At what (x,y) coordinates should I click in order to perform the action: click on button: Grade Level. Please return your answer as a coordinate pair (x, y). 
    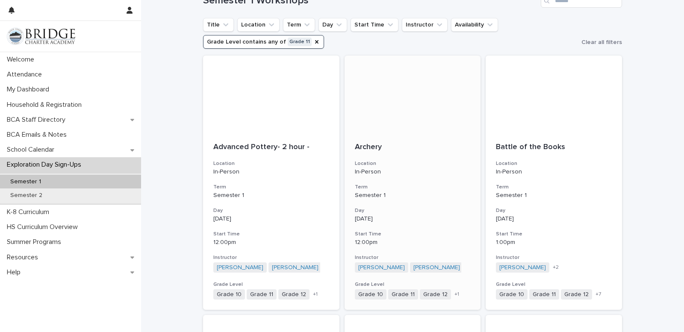
    Looking at the image, I should click on (263, 42).